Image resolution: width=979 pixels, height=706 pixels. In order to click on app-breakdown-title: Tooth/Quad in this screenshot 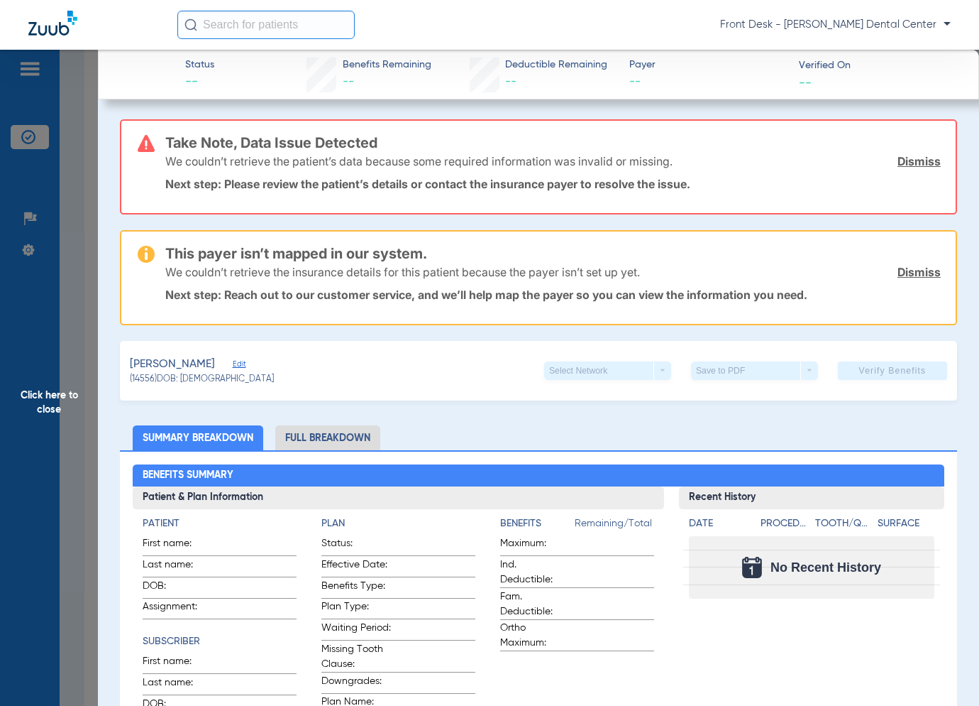, I will do `click(844, 526)`.